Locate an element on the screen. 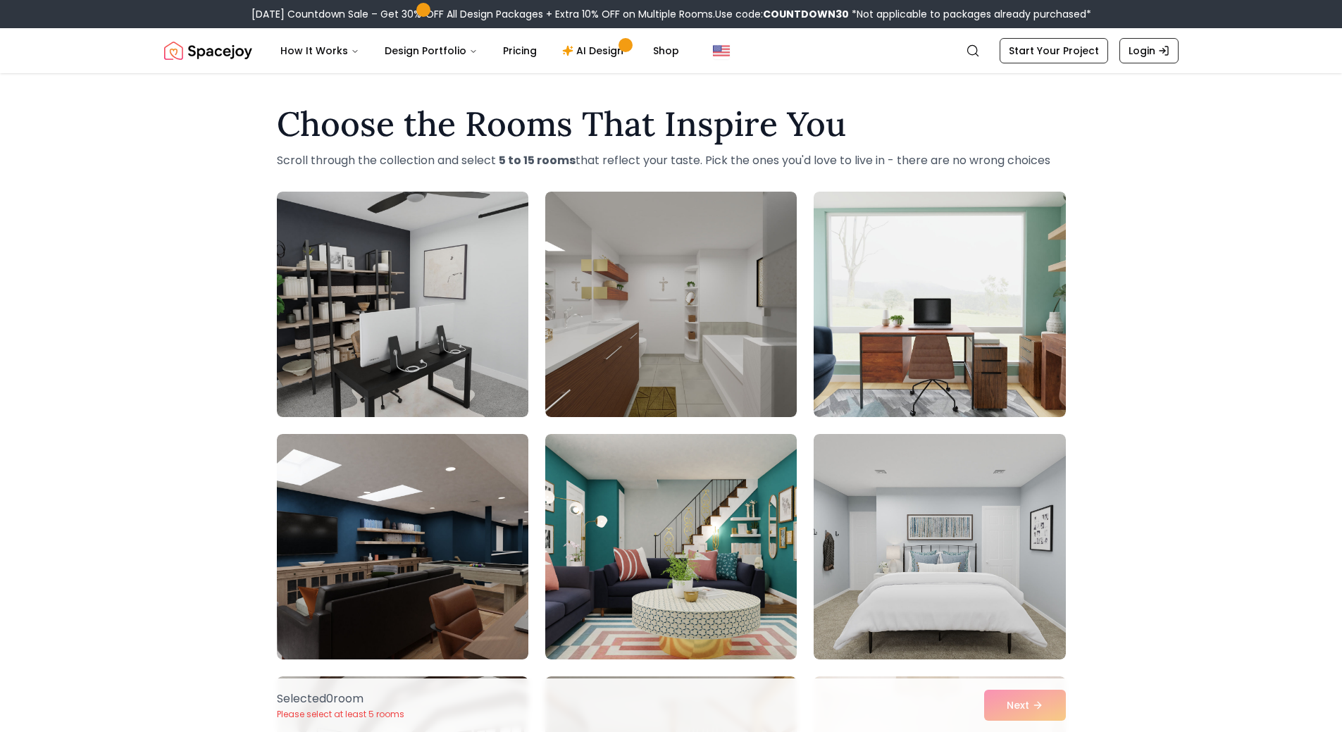  a: Start Your Project is located at coordinates (1054, 51).